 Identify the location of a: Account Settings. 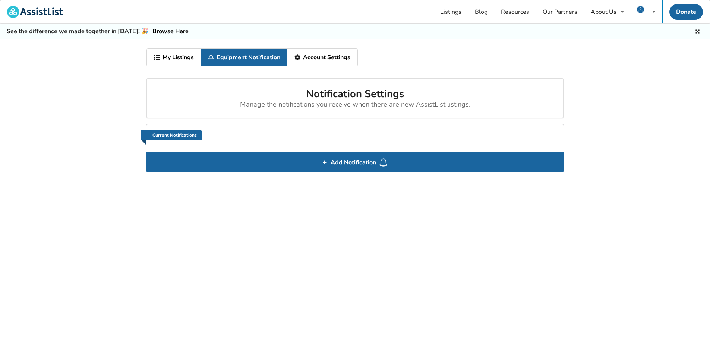
(322, 57).